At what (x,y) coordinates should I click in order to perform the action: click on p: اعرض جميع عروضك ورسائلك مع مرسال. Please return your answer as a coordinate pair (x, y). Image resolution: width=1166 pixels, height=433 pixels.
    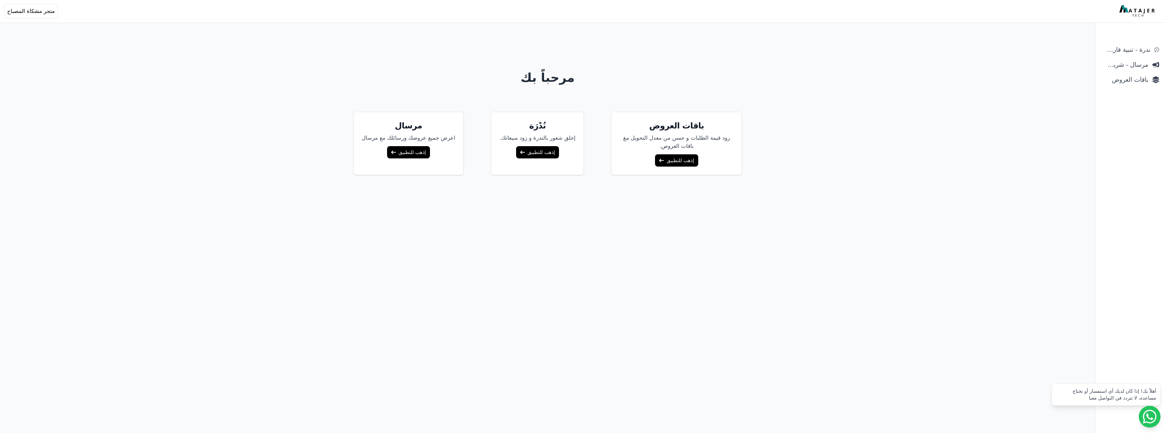
    Looking at the image, I should click on (409, 138).